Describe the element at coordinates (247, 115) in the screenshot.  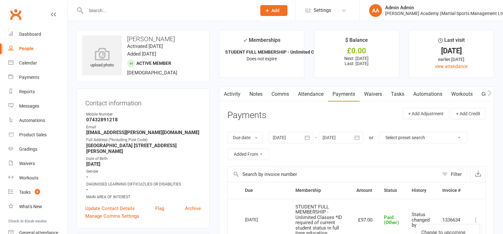
I see `h3: Payments` at that location.